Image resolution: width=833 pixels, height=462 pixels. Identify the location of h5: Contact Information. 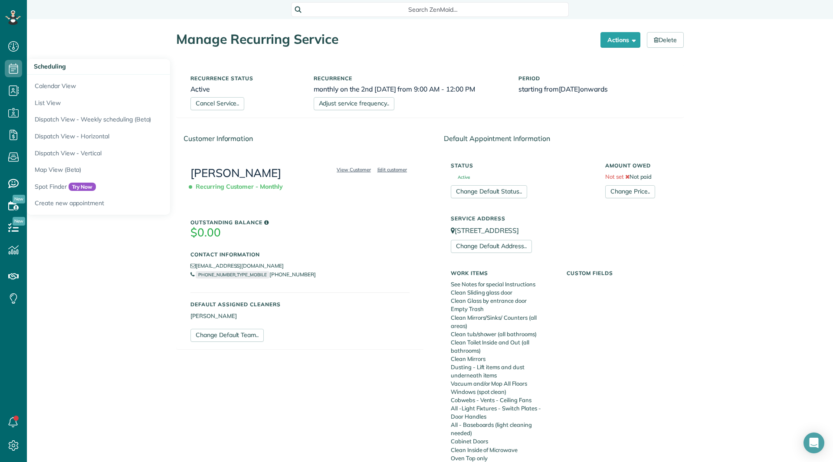
(300, 254).